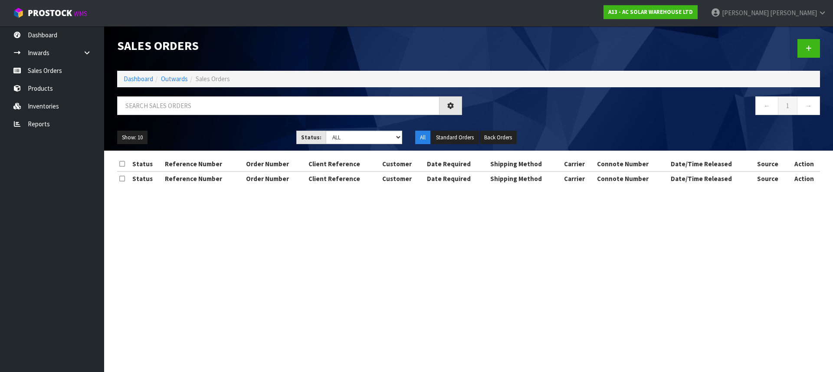  Describe the element at coordinates (787, 105) in the screenshot. I see `a: 1` at that location.